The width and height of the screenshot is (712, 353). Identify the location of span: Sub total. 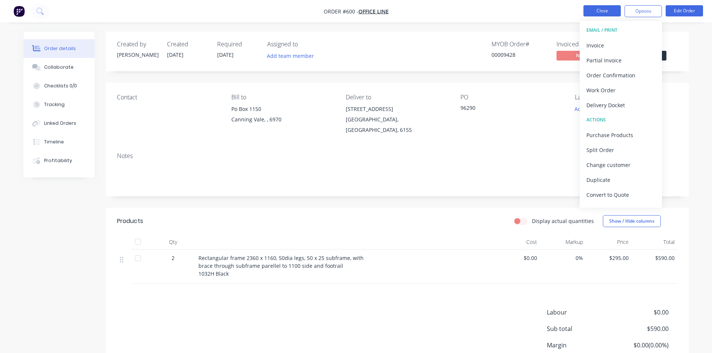
(580, 329).